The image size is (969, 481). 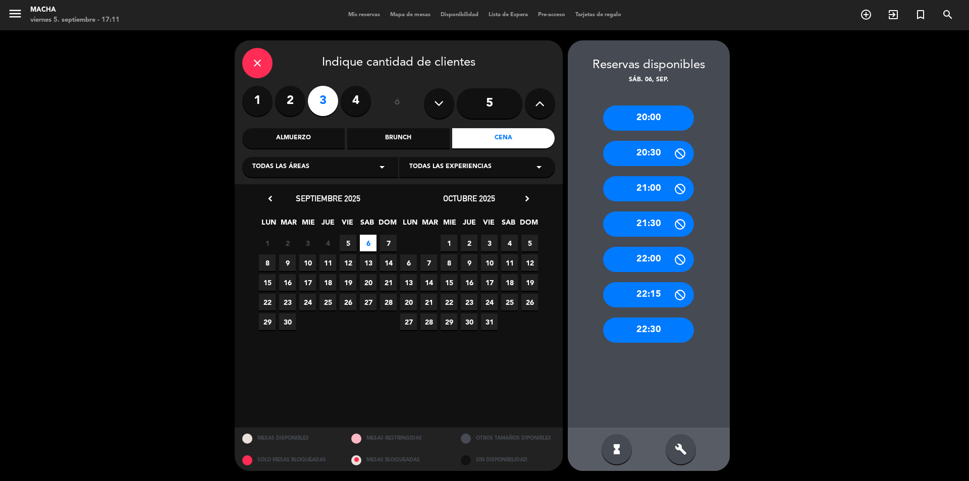 What do you see at coordinates (15, 15) in the screenshot?
I see `button: menu` at bounding box center [15, 15].